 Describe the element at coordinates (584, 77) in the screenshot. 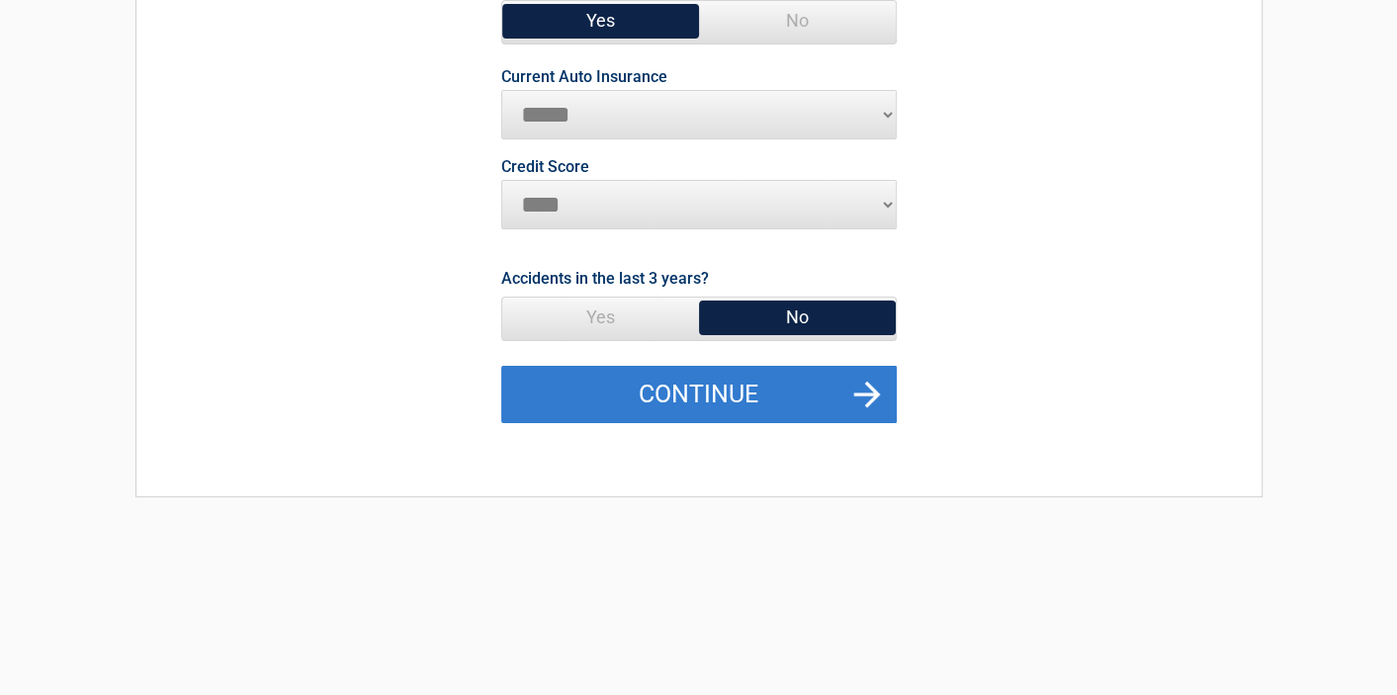

I see `label: Current Auto Insurance` at that location.